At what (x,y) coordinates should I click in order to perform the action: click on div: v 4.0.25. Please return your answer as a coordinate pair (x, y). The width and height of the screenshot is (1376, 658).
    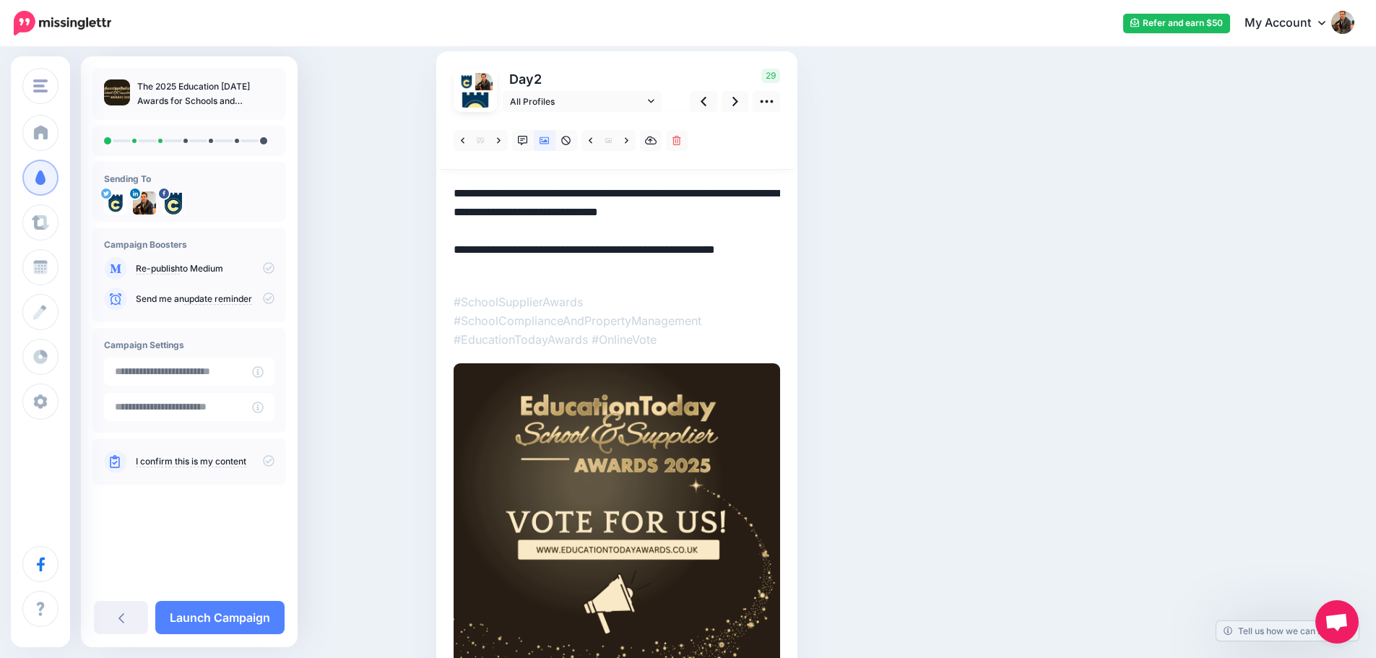
    Looking at the image, I should click on (56, 29).